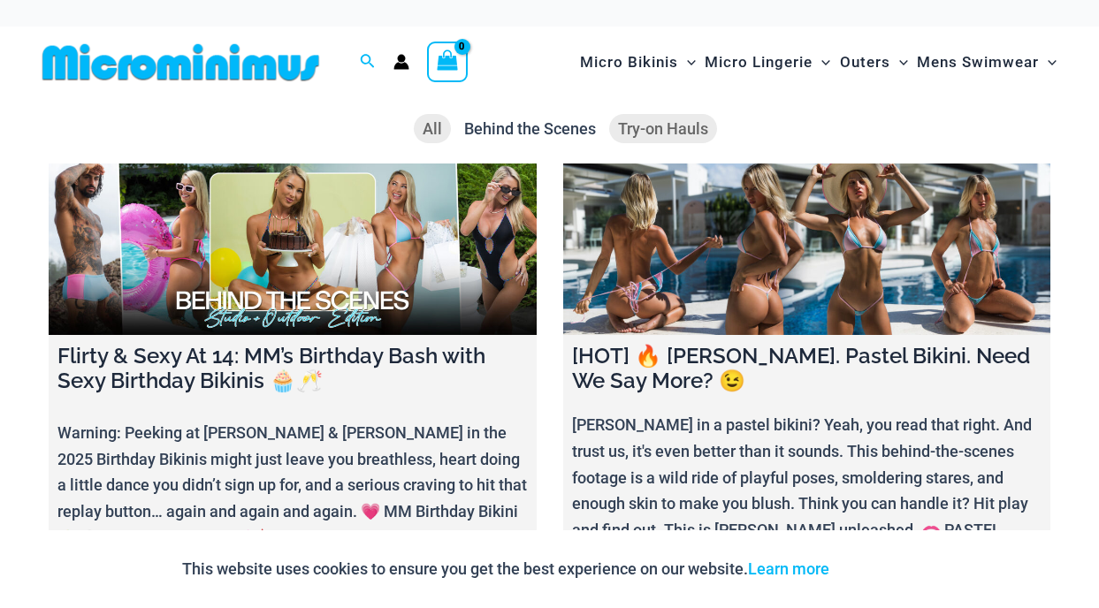  What do you see at coordinates (529, 128) in the screenshot?
I see `span: Behind the Scenes` at bounding box center [529, 128].